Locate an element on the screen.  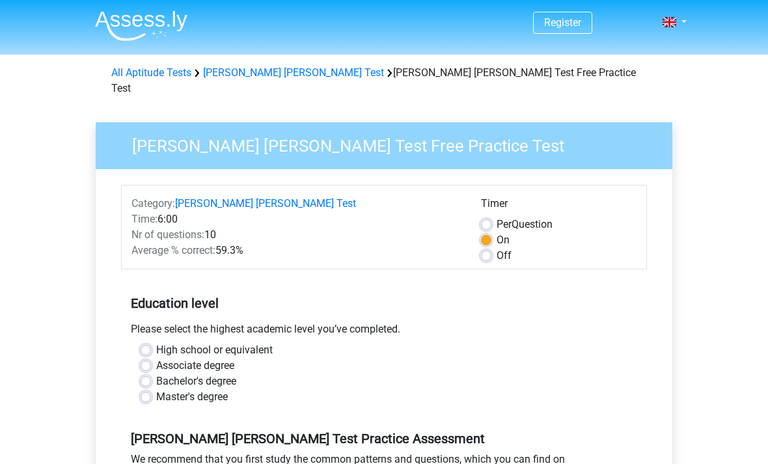
label: On is located at coordinates (503, 240).